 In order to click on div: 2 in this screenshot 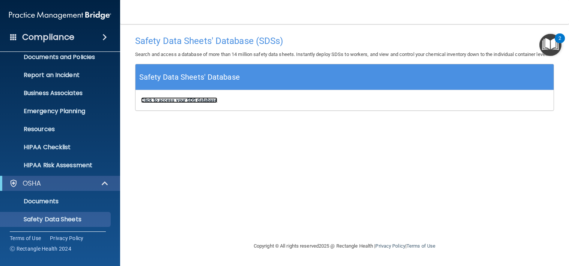, I will do `click(560, 43)`.